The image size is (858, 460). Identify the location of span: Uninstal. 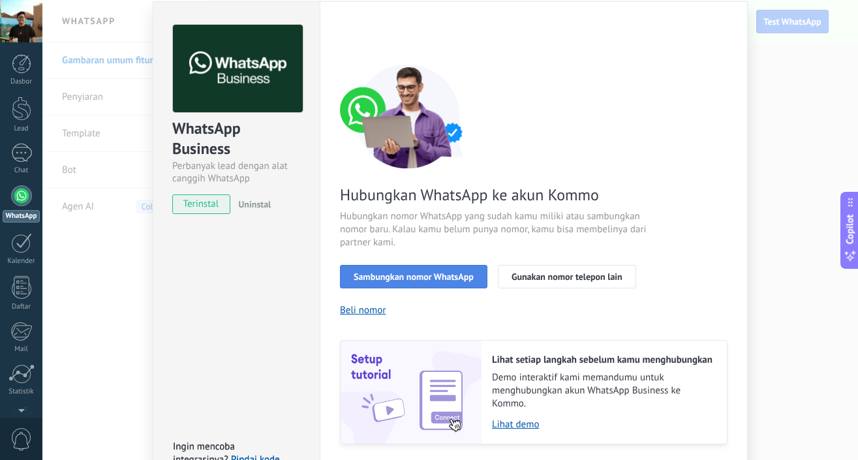
(255, 204).